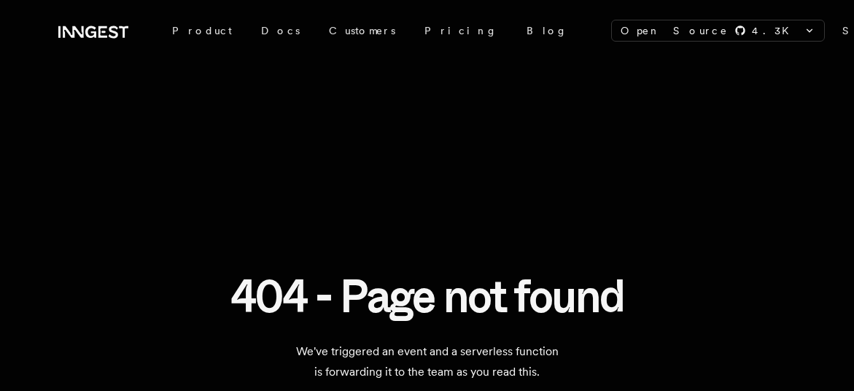 The width and height of the screenshot is (854, 391). What do you see at coordinates (461, 31) in the screenshot?
I see `a: Pricing` at bounding box center [461, 31].